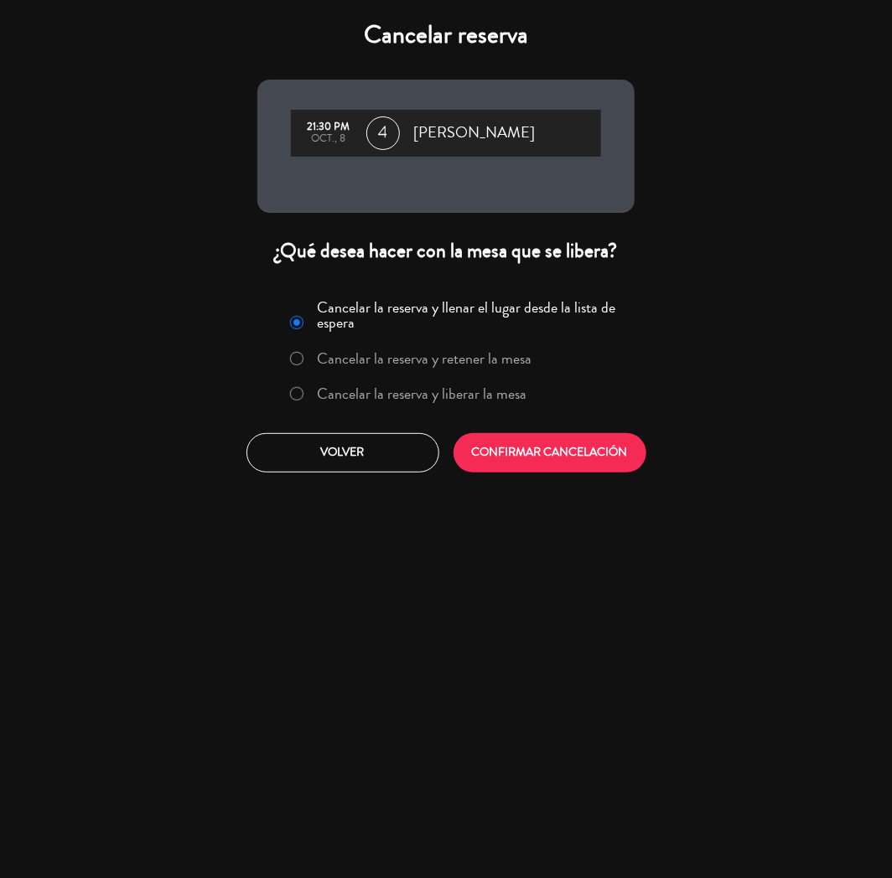  What do you see at coordinates (383, 133) in the screenshot?
I see `span: 4` at bounding box center [383, 133].